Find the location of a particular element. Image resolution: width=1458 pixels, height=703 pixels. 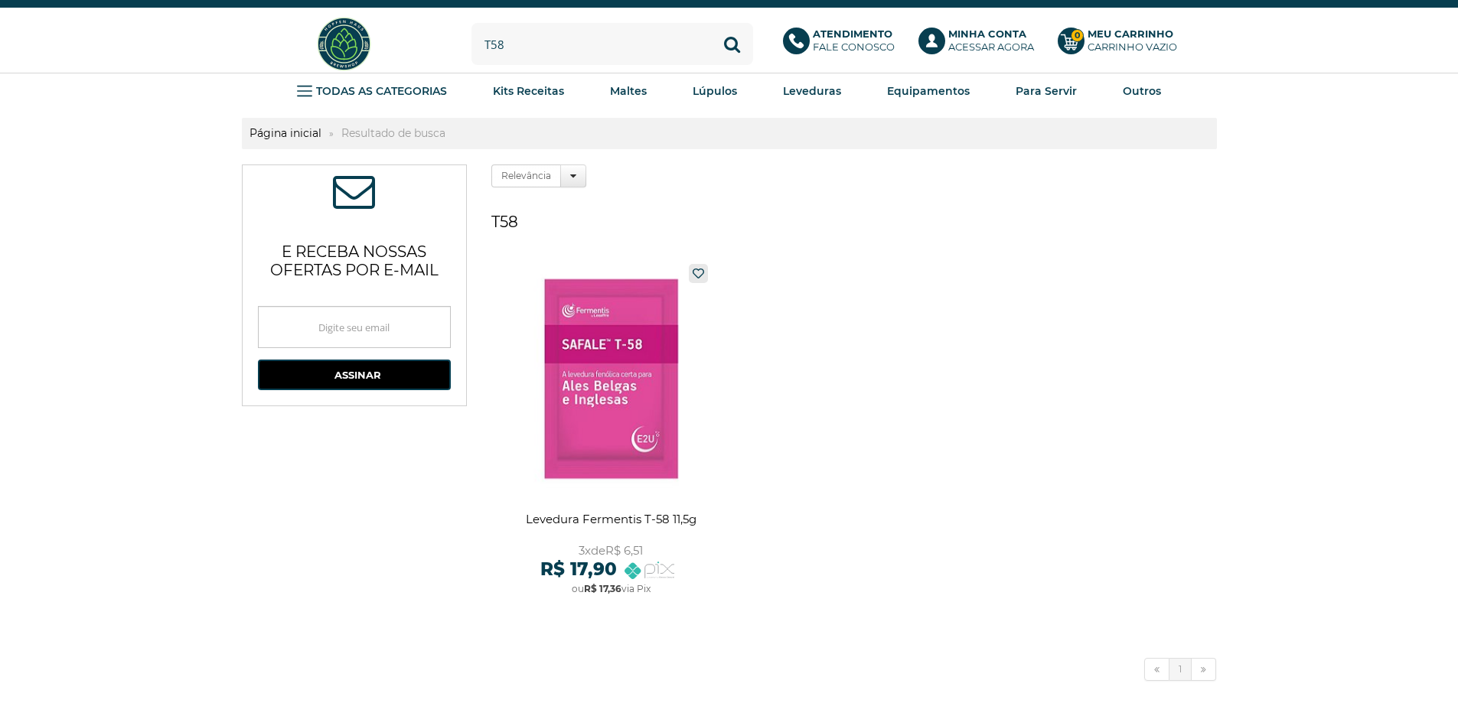

strong: Maltes is located at coordinates (628, 91).